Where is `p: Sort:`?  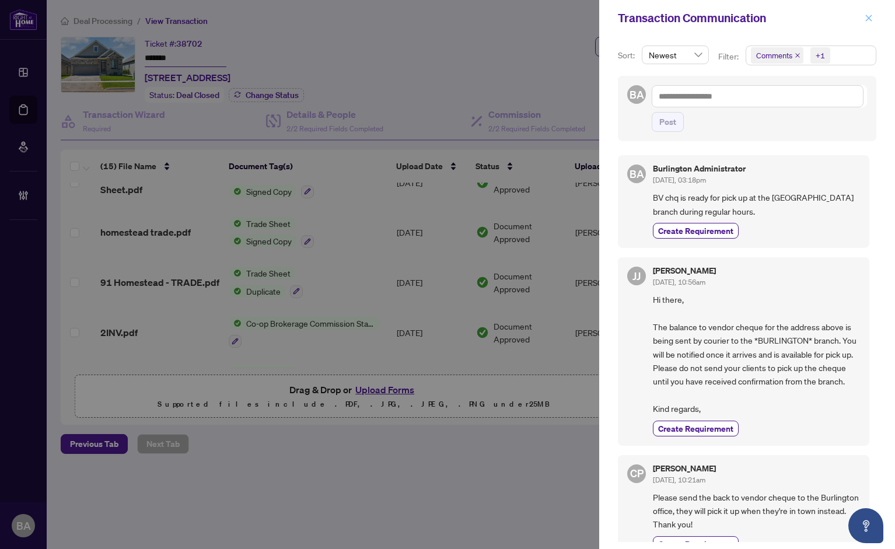 p: Sort: is located at coordinates (627, 55).